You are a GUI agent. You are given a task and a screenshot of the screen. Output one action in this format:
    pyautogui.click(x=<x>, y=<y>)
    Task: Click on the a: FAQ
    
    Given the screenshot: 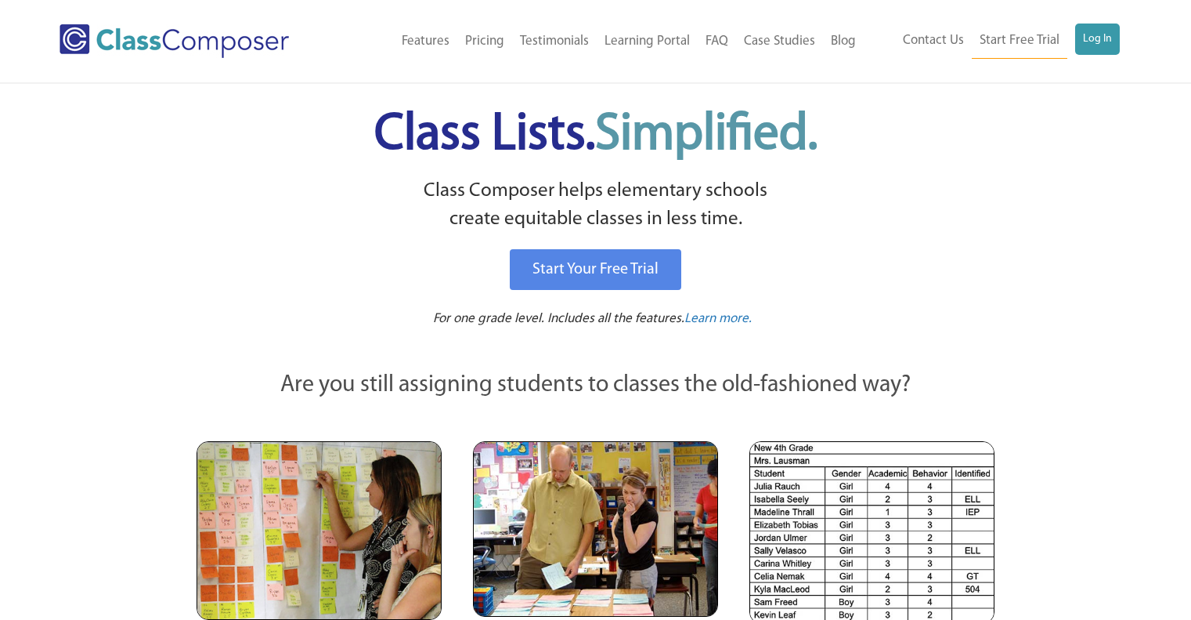 What is the action you would take?
    pyautogui.click(x=717, y=42)
    